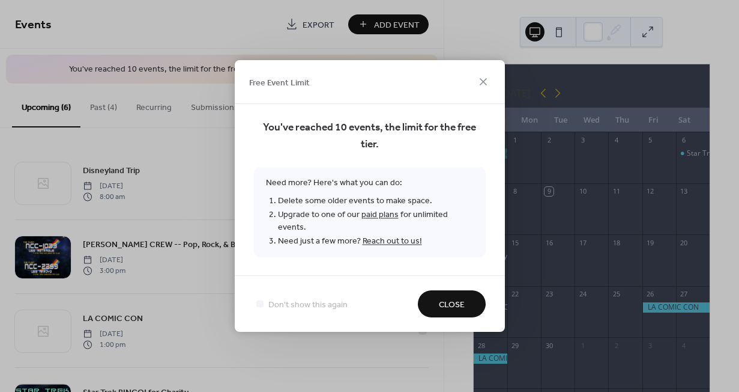  Describe the element at coordinates (452, 305) in the screenshot. I see `span: Close` at that location.